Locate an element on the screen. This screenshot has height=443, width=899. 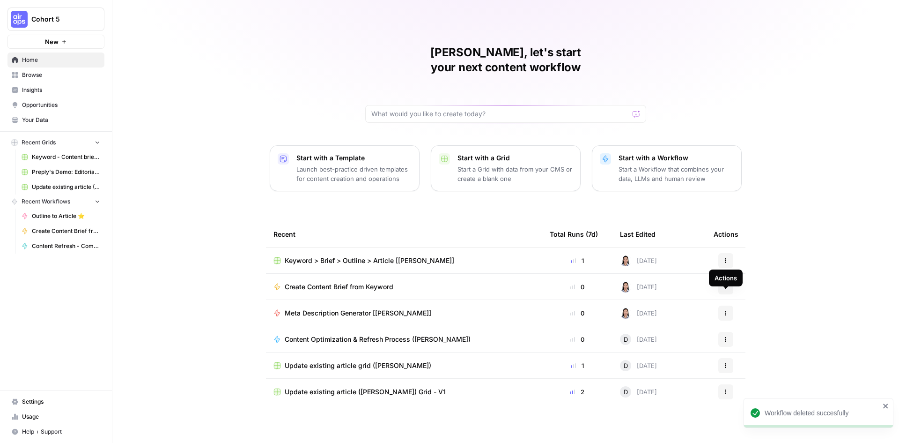
button: Help + Support is located at coordinates (56, 431).